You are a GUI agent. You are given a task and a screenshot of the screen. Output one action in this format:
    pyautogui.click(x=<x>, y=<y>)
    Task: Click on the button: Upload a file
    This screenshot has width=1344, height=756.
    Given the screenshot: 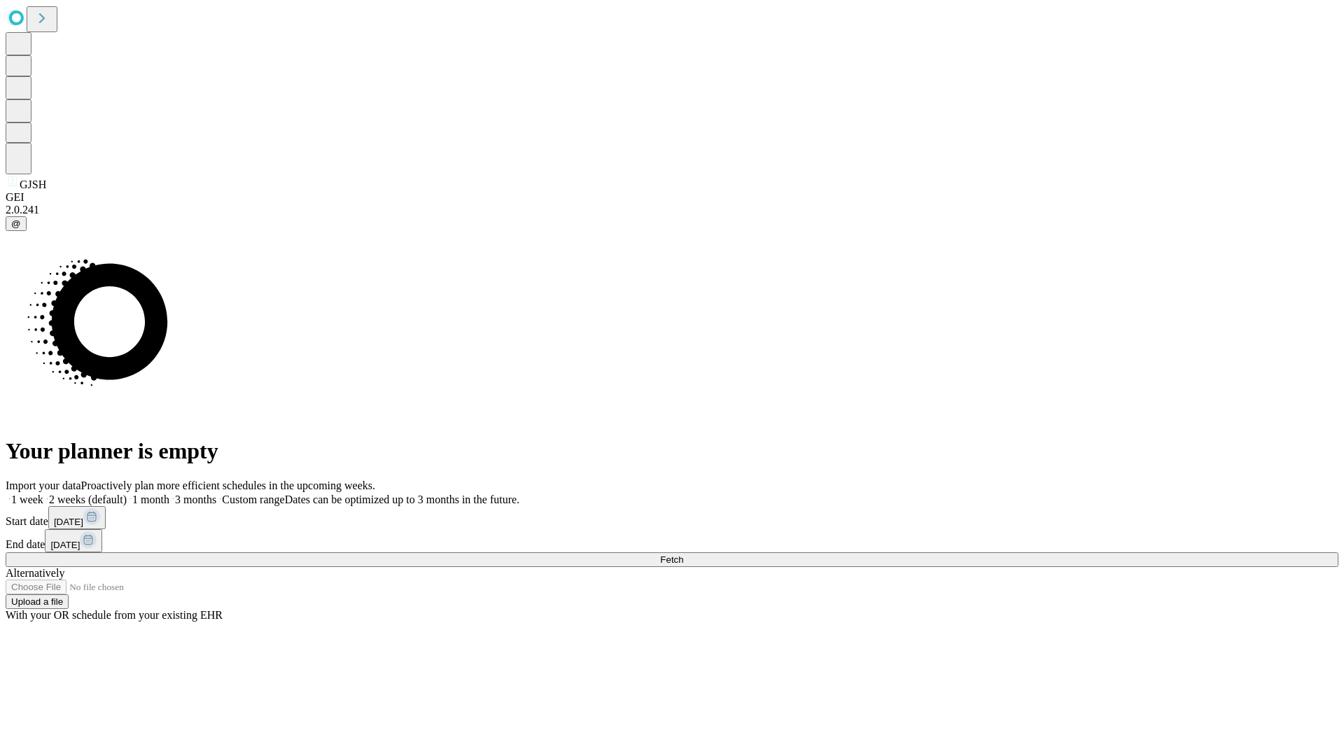 What is the action you would take?
    pyautogui.click(x=37, y=601)
    